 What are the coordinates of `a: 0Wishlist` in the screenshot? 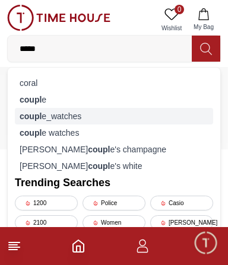 It's located at (172, 20).